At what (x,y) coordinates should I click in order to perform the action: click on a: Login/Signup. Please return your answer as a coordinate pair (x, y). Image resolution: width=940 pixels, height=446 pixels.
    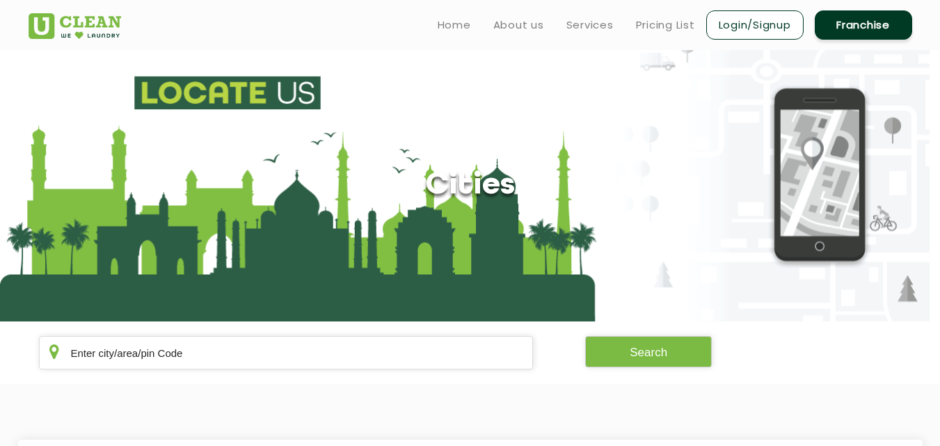
    Looking at the image, I should click on (755, 25).